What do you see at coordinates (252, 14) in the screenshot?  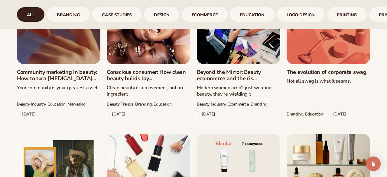 I see `a: Education` at bounding box center [252, 14].